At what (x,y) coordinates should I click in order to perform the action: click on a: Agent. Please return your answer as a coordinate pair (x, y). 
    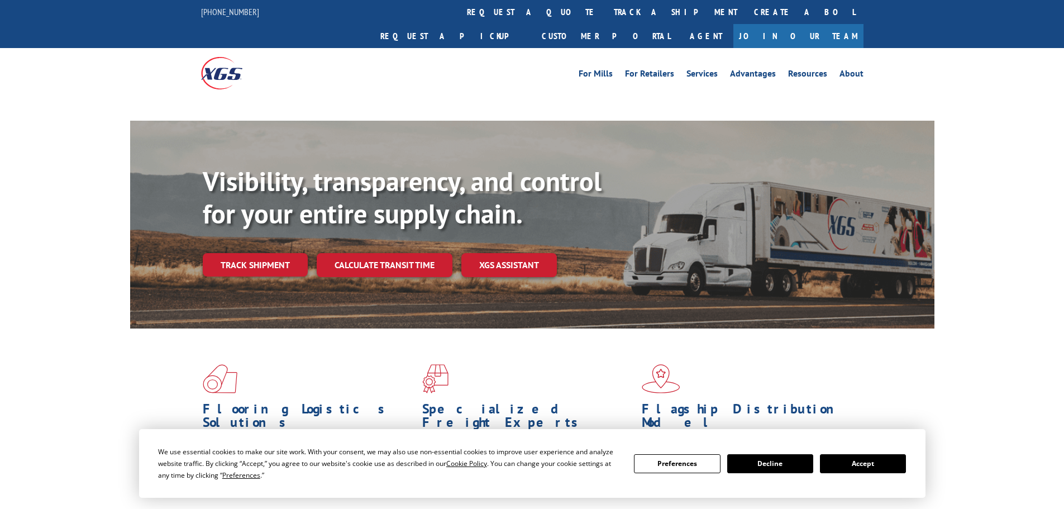
    Looking at the image, I should click on (706, 36).